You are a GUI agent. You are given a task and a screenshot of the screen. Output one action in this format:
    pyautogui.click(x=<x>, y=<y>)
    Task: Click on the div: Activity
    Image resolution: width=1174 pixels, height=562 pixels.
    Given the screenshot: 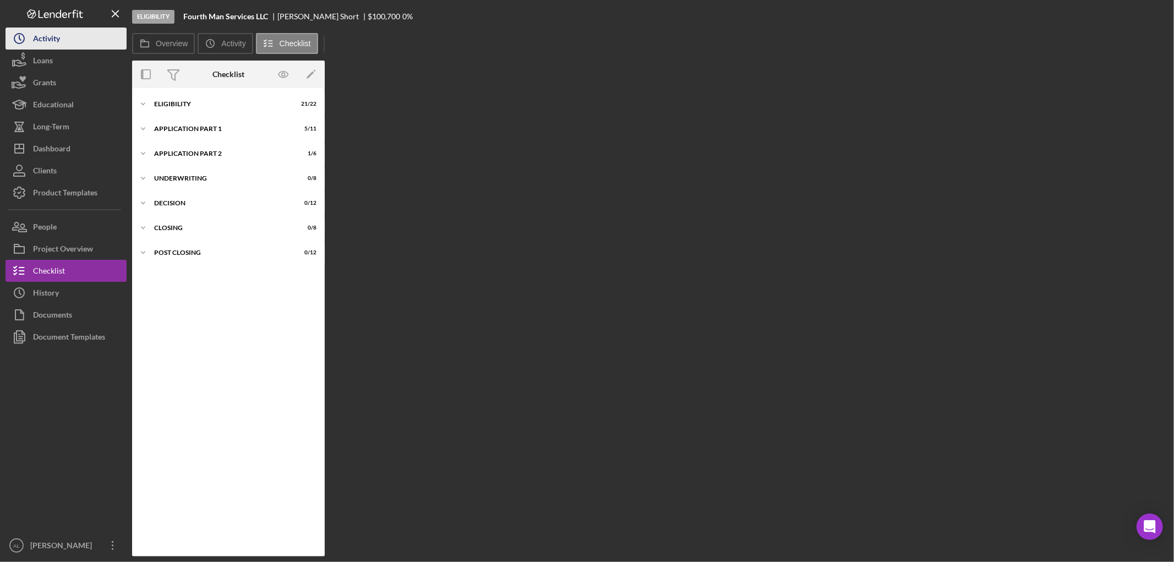 What is the action you would take?
    pyautogui.click(x=46, y=40)
    